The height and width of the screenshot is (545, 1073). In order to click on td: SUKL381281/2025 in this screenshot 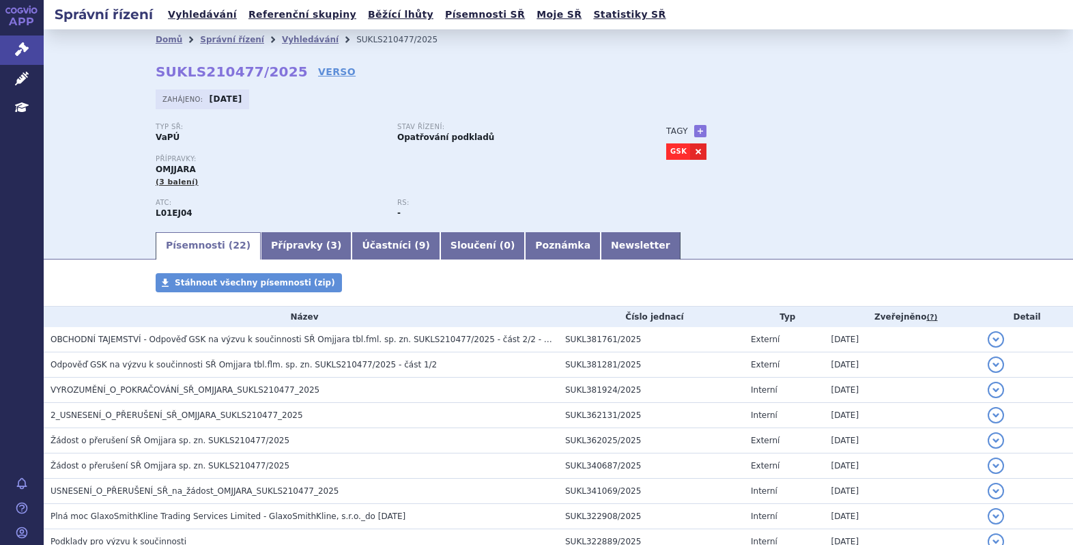, I will do `click(651, 364)`.